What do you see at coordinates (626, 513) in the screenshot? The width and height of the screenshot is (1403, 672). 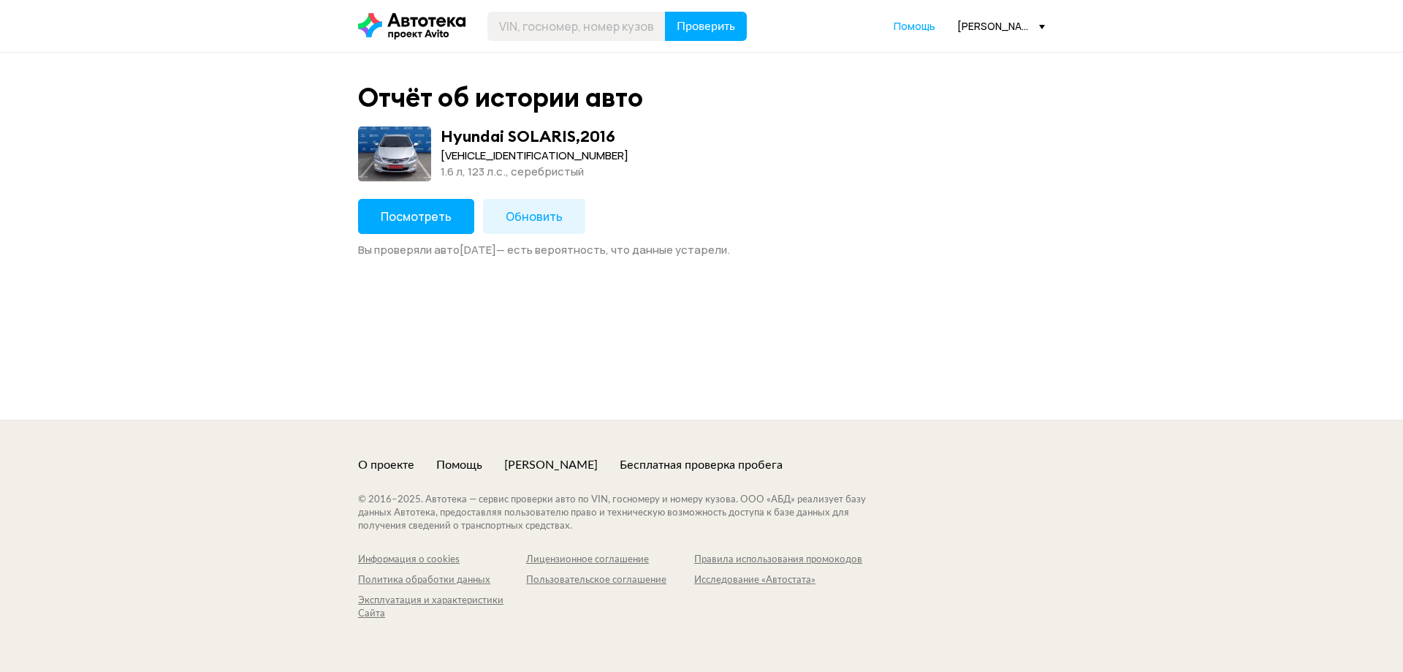 I see `div: © 2016– 2025 . Автотека — сервис проверки авто по VIN, госномеру и номеру кузова. ООО «АБД» реали...` at bounding box center [626, 513].